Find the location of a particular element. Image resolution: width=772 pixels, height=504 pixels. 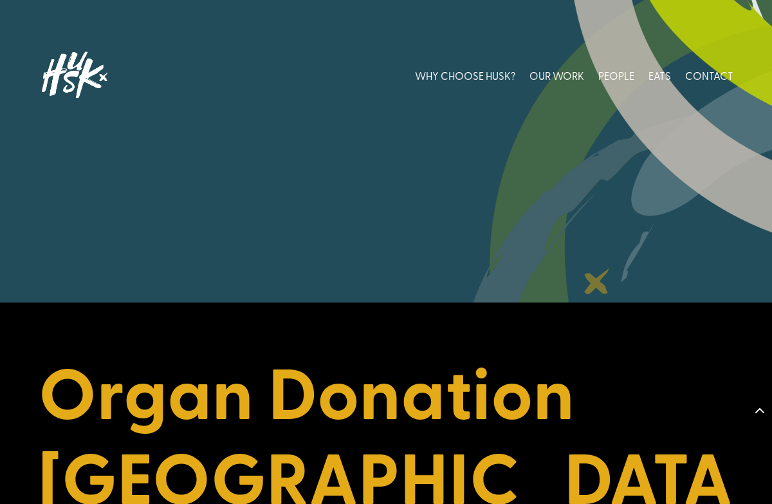

img: Husk logo is located at coordinates (74, 75).